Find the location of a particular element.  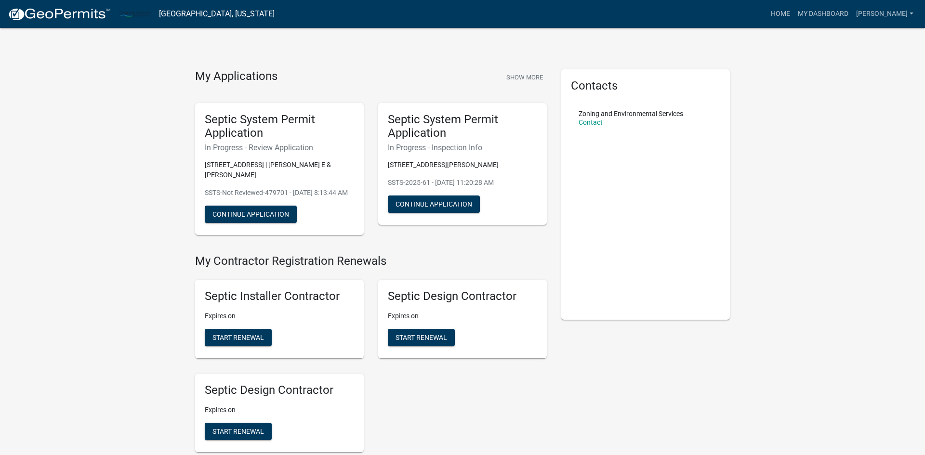

h4: My Applications is located at coordinates (236, 77).